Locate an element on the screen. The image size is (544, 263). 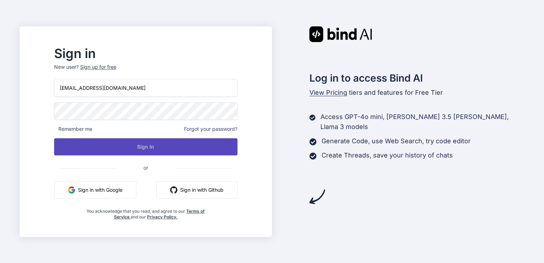
img: google is located at coordinates (72, 190).